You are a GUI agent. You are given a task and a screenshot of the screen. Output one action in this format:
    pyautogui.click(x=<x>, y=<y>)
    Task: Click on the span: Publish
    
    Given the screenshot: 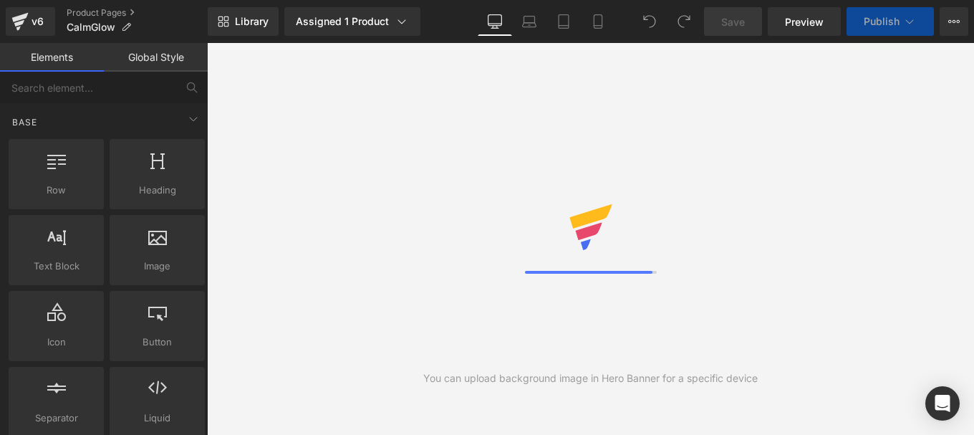 What is the action you would take?
    pyautogui.click(x=882, y=21)
    